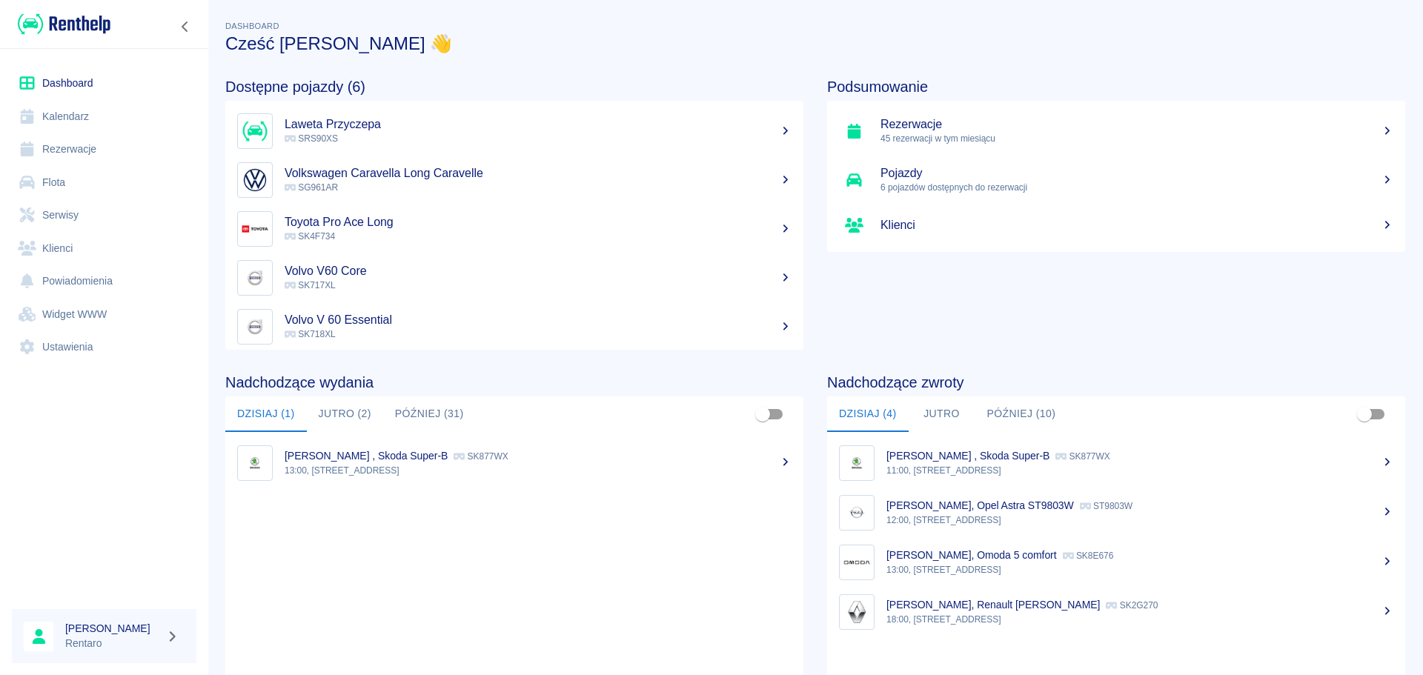  Describe the element at coordinates (538, 222) in the screenshot. I see `h5: Toyota Pro Ace Long` at that location.